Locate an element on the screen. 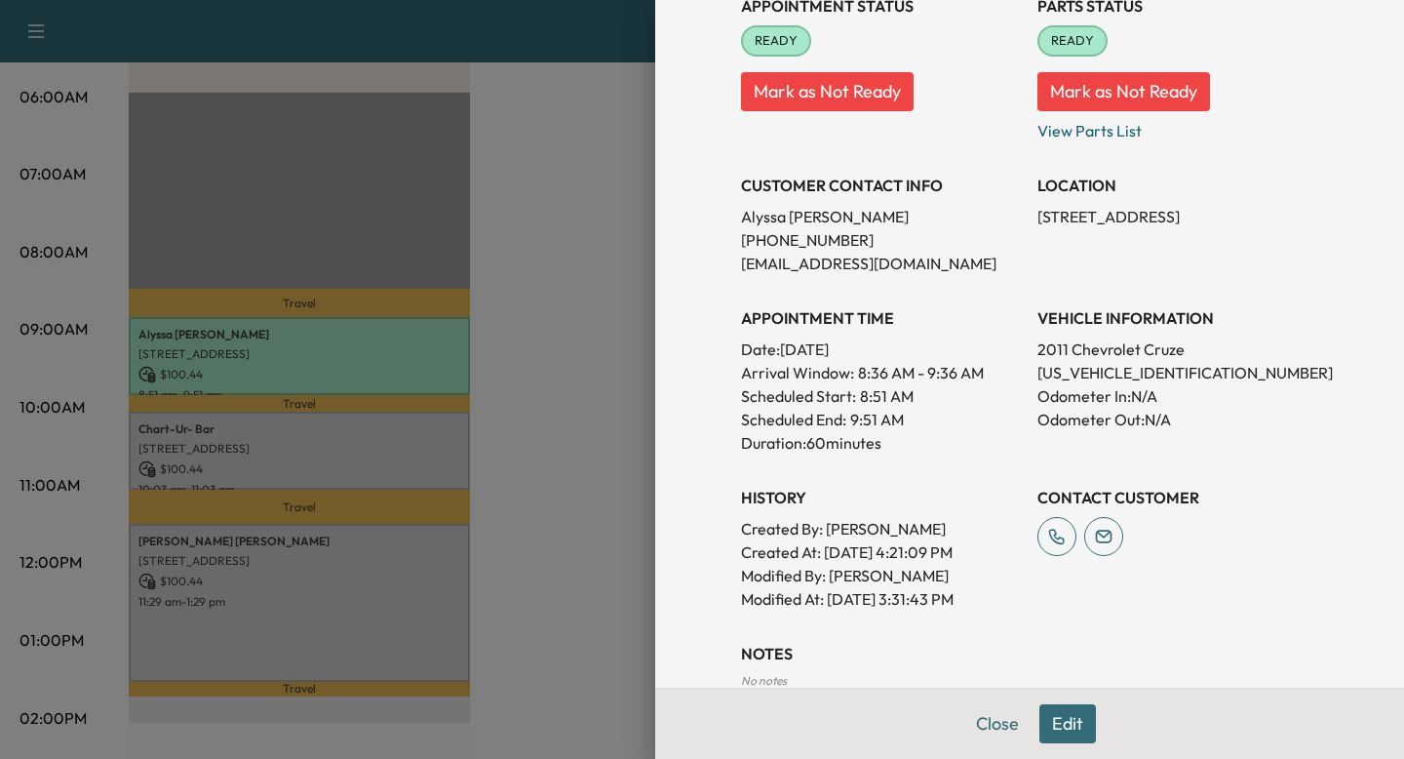  h3: History is located at coordinates (882, 497).